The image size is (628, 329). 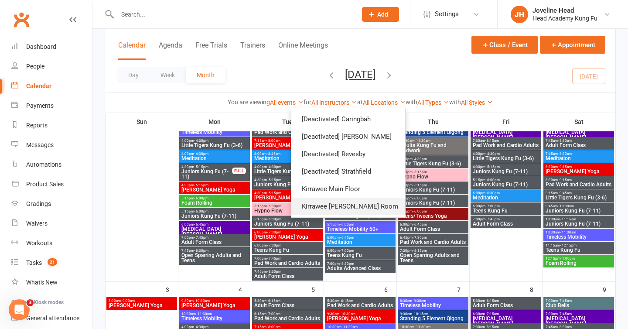 What do you see at coordinates (573, 45) in the screenshot?
I see `button: Appointment` at bounding box center [573, 45].